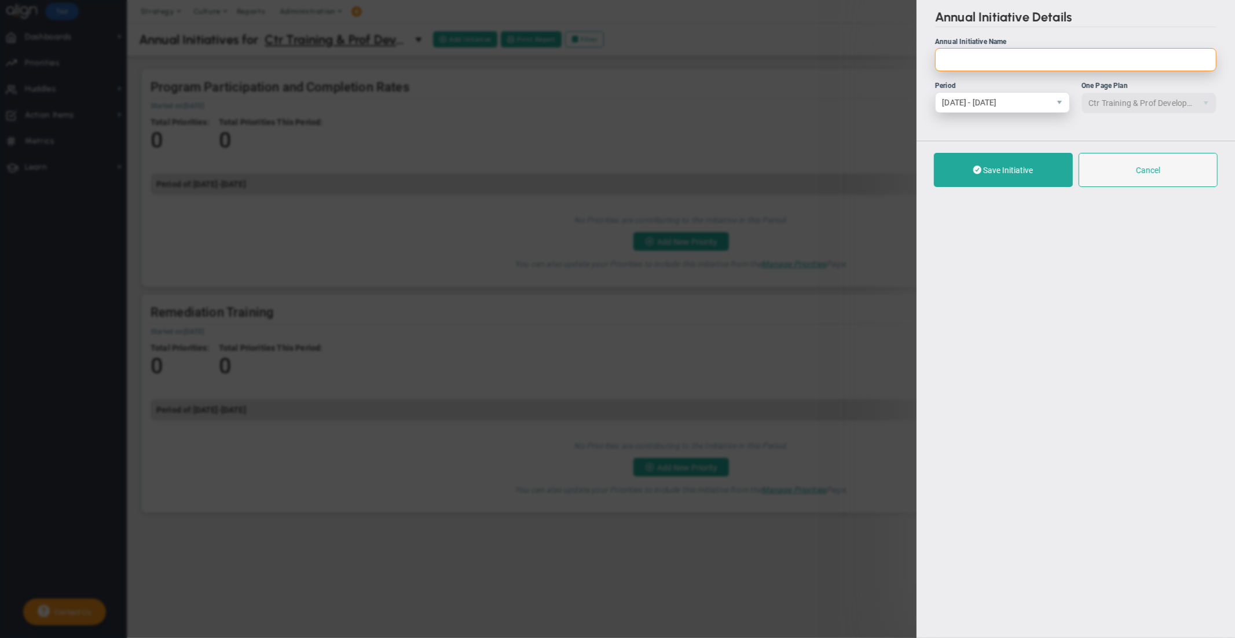 The width and height of the screenshot is (1235, 638). I want to click on span: Cancel, so click(1148, 170).